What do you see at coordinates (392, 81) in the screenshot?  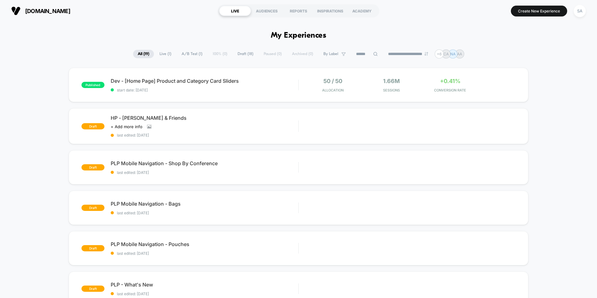 I see `span: 1.66M` at bounding box center [392, 81].